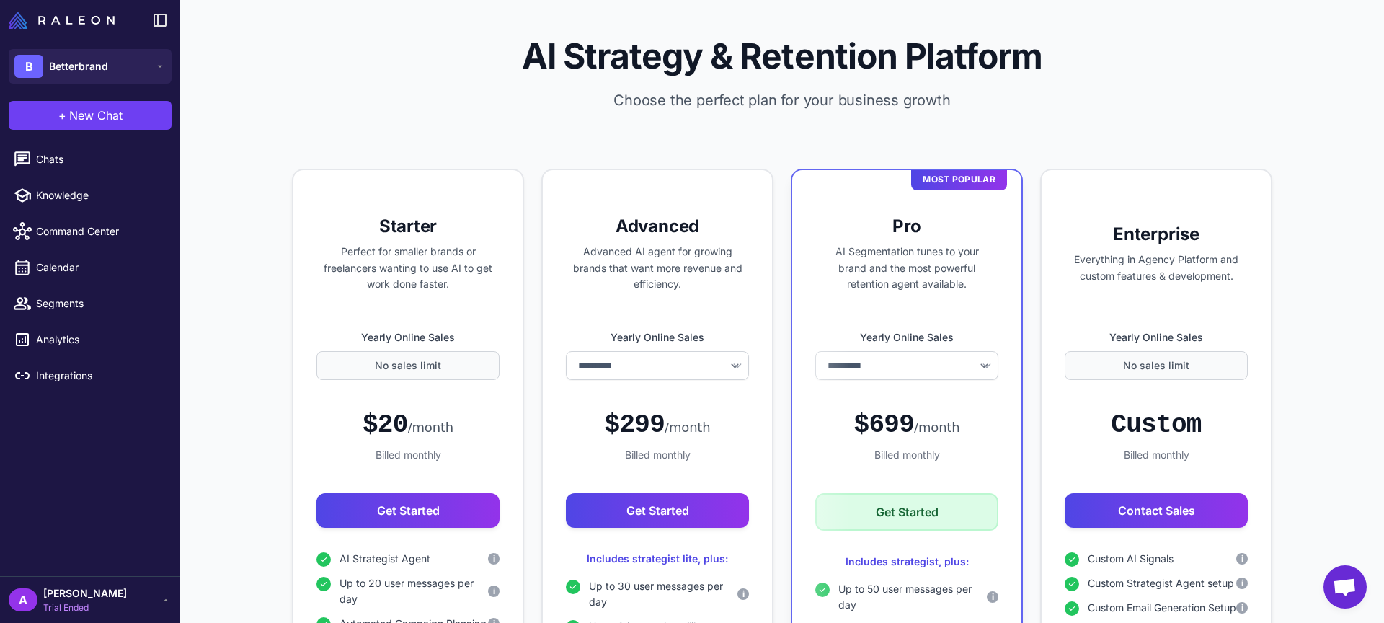 The width and height of the screenshot is (1384, 623). I want to click on div: B, so click(29, 66).